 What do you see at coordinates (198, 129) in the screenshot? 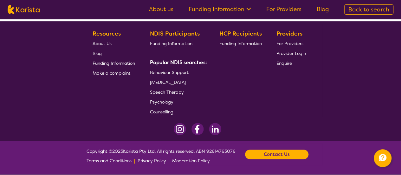
I see `img: Facebook` at bounding box center [198, 129].